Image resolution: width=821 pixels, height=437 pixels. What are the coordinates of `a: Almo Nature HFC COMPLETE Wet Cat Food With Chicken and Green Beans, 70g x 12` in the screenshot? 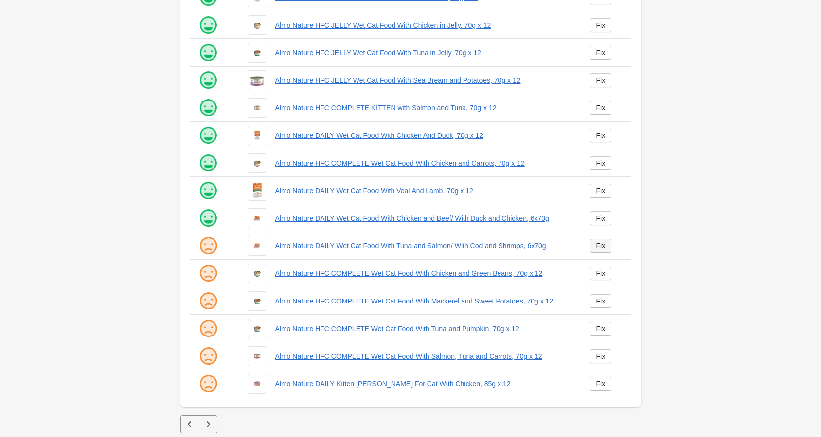 It's located at (424, 274).